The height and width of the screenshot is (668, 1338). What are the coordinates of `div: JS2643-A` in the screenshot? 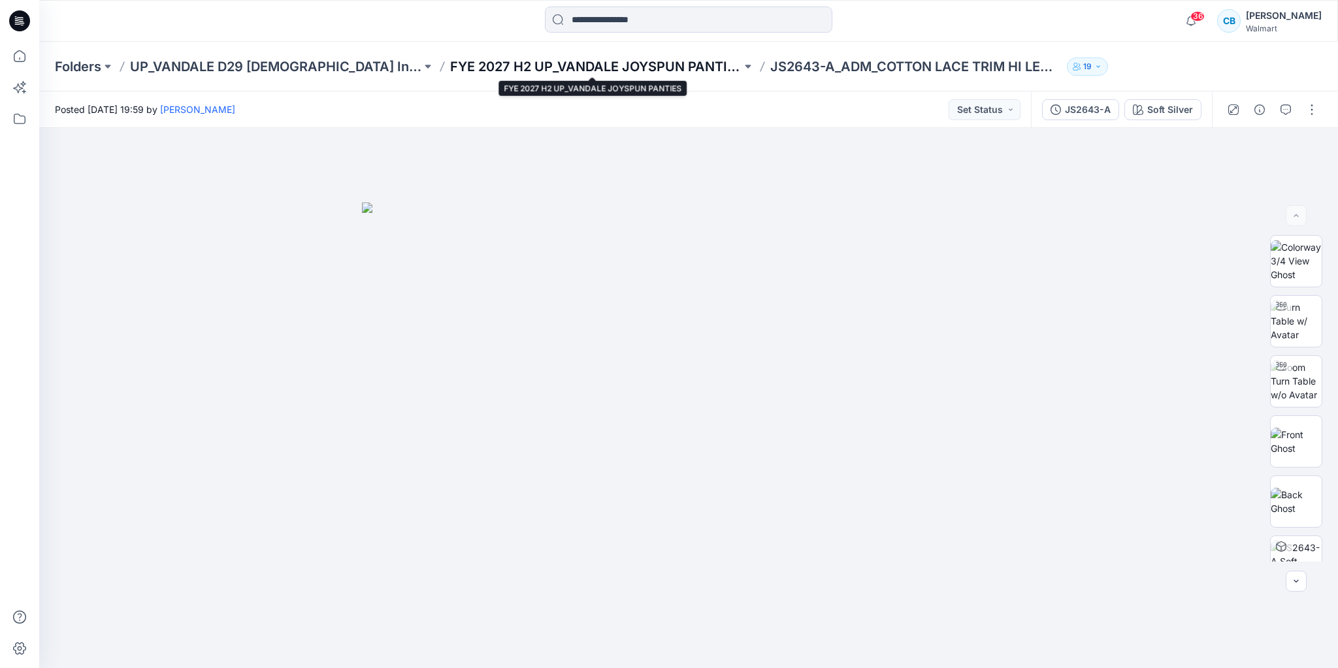 It's located at (1087, 110).